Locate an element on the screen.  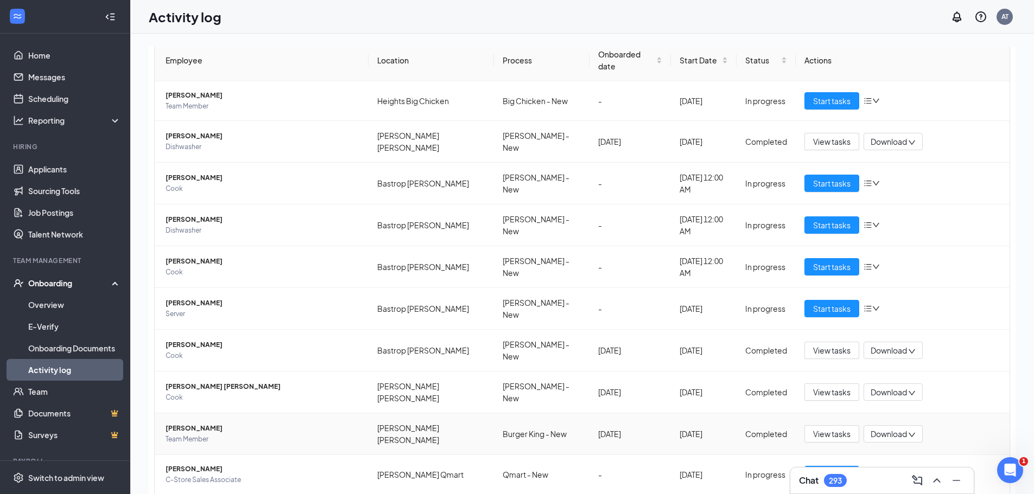
svg: ChevronUp is located at coordinates (937, 481).